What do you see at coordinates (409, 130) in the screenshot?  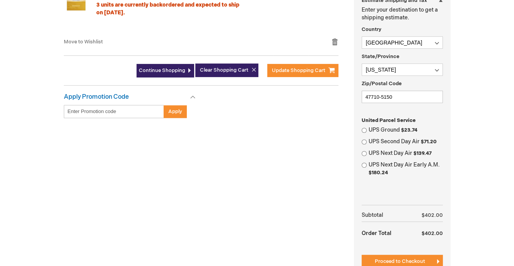 I see `span: $23.74` at bounding box center [409, 130].